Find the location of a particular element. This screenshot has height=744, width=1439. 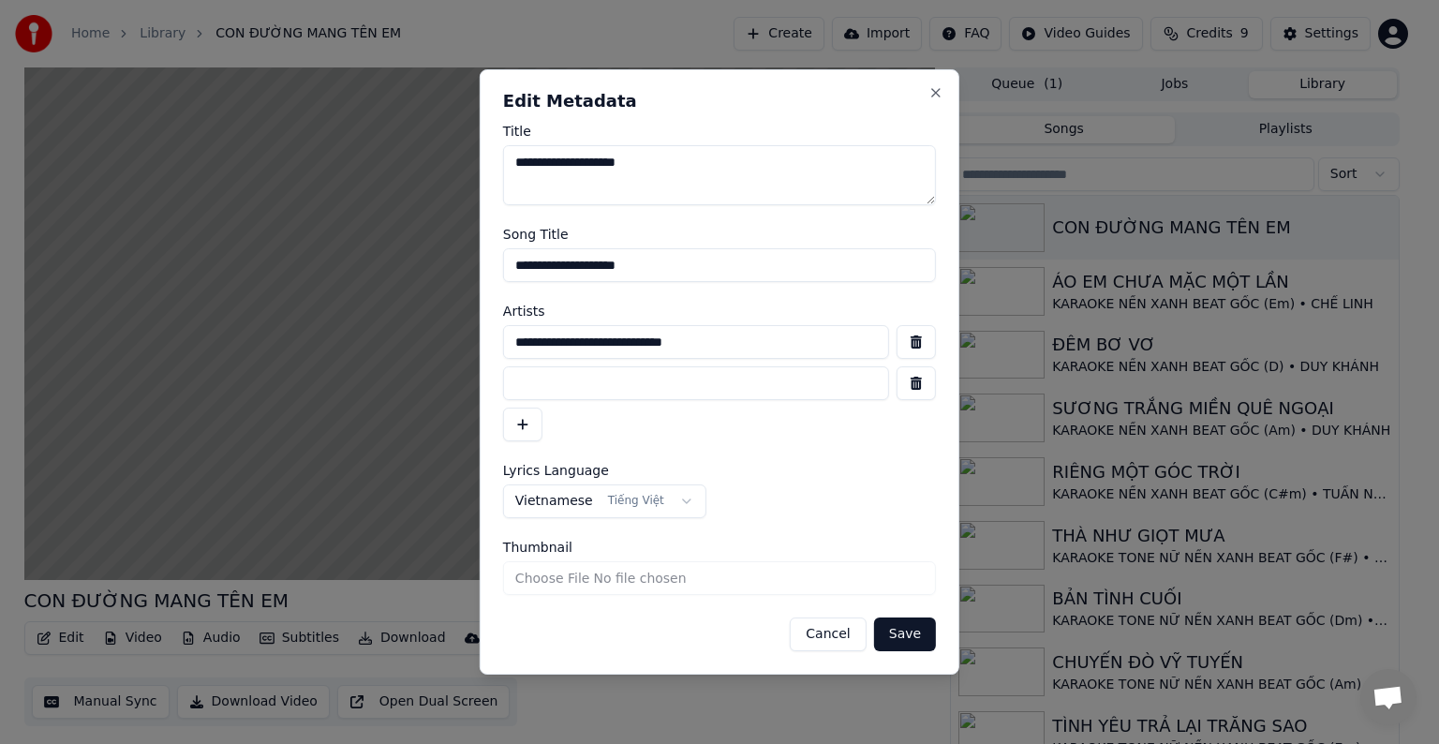

button: Cancel is located at coordinates (827, 634).